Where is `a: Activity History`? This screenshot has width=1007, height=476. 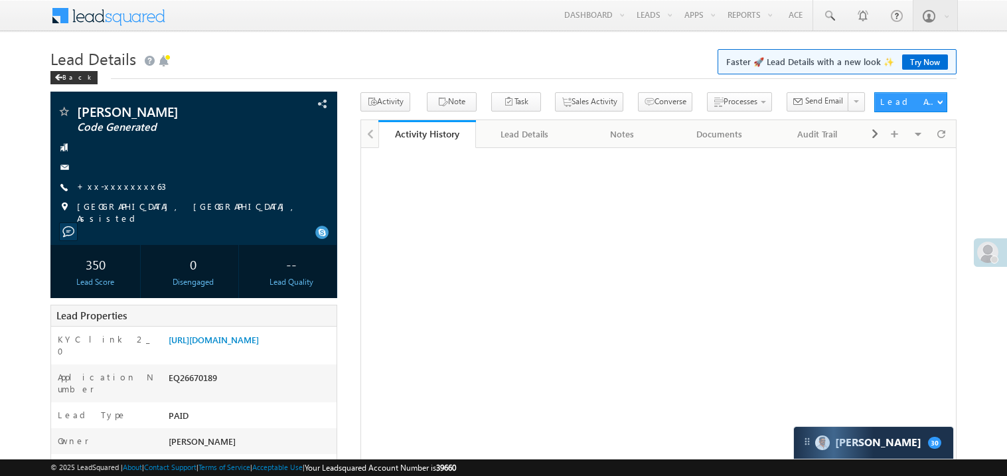 a: Activity History is located at coordinates (427, 134).